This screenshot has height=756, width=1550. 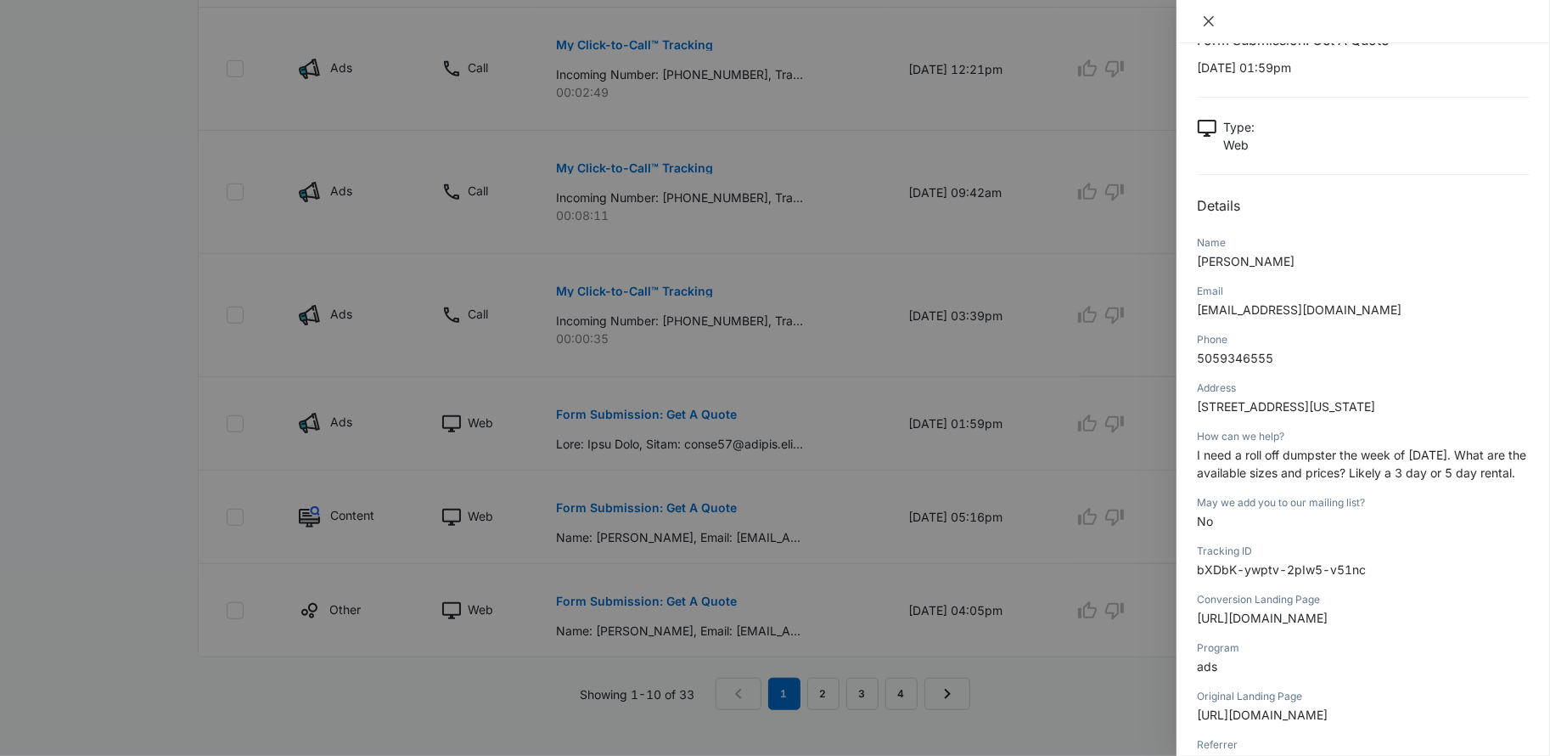 I want to click on div: Program, so click(x=1363, y=648).